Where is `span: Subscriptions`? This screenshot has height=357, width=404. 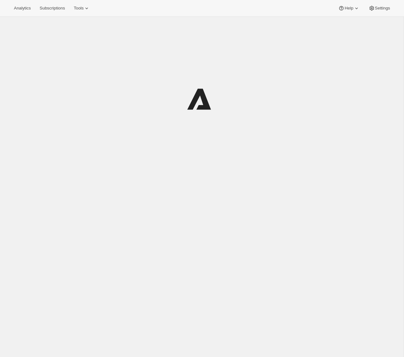
span: Subscriptions is located at coordinates (52, 8).